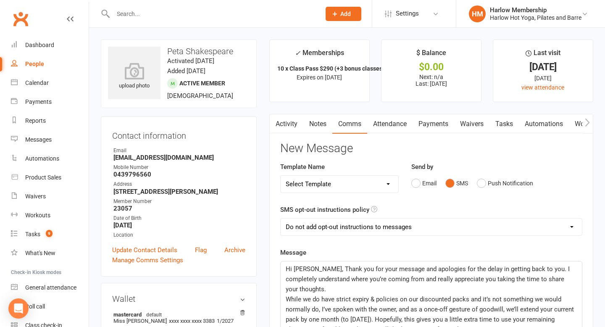  Describe the element at coordinates (543, 55) in the screenshot. I see `div: Last visit` at that location.